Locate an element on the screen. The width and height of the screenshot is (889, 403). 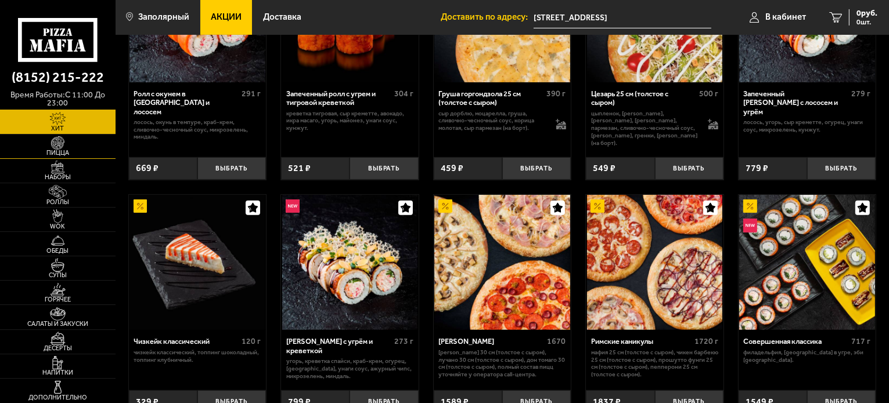
span: 291 г is located at coordinates (251, 93).